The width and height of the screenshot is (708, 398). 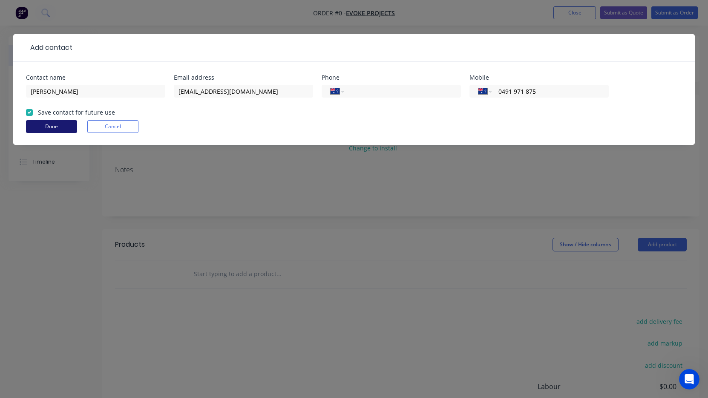 I want to click on div: Mobile, so click(x=539, y=78).